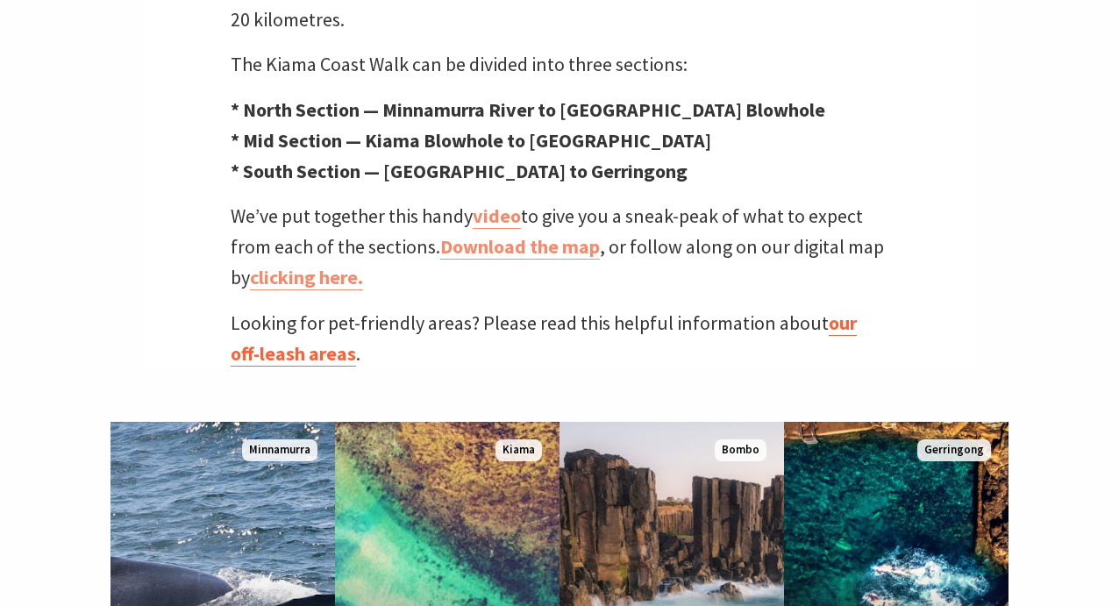 The image size is (1119, 606). I want to click on p: We’ve put together this handy to give you a sneak-peak of what to expect from each of the section..., so click(560, 247).